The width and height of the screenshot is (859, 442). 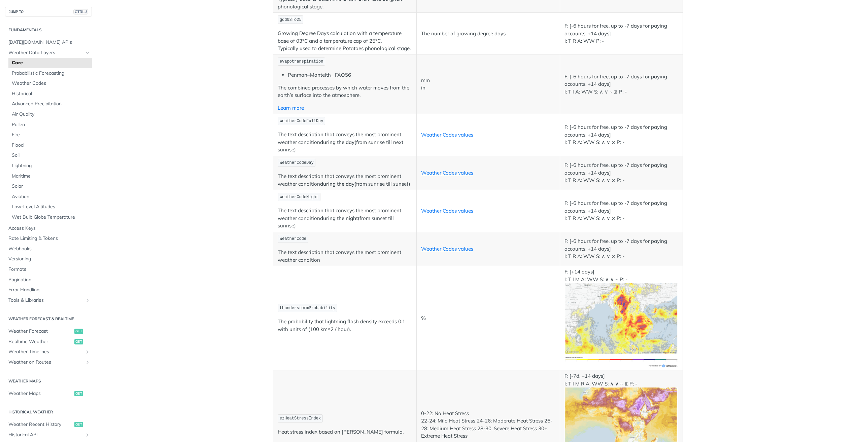 What do you see at coordinates (46, 301) in the screenshot?
I see `span: Tools & Libraries` at bounding box center [46, 301].